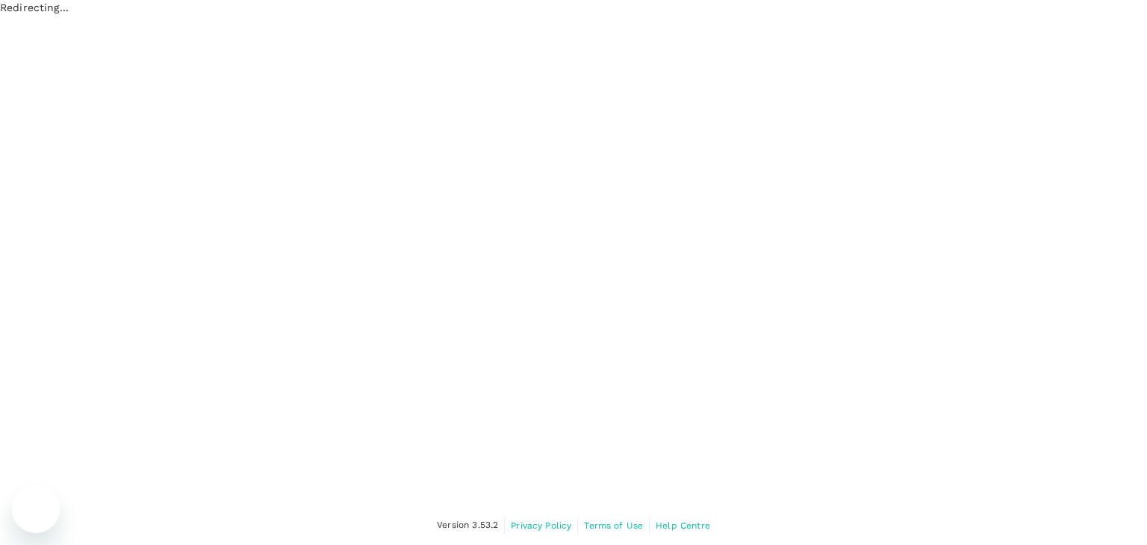  I want to click on a: Terms of Use, so click(613, 526).